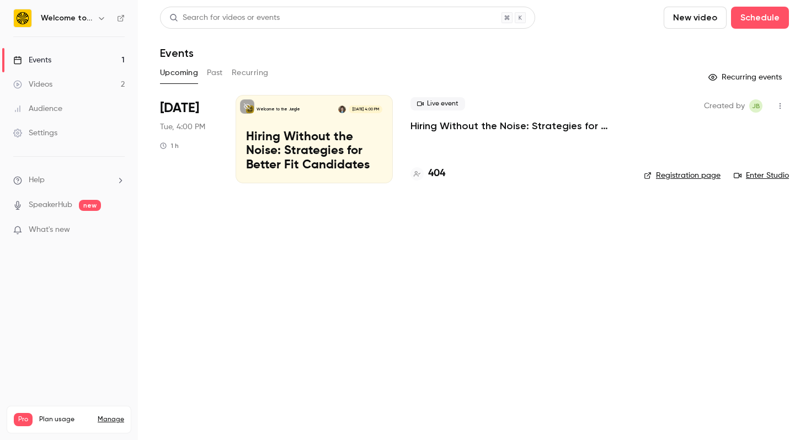  I want to click on span: new, so click(90, 205).